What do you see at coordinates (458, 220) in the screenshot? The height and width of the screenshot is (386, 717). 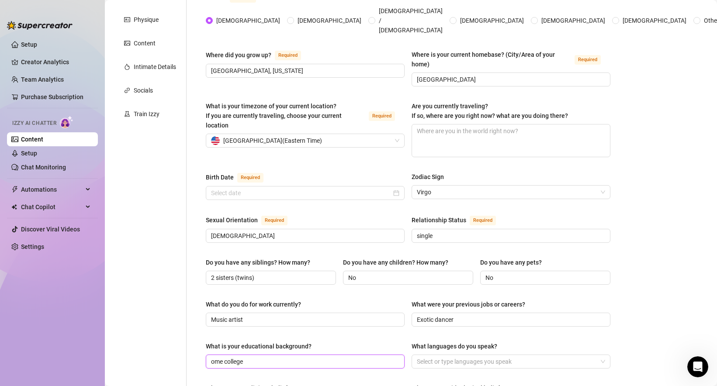 I see `label: Relationship Status` at bounding box center [458, 220].